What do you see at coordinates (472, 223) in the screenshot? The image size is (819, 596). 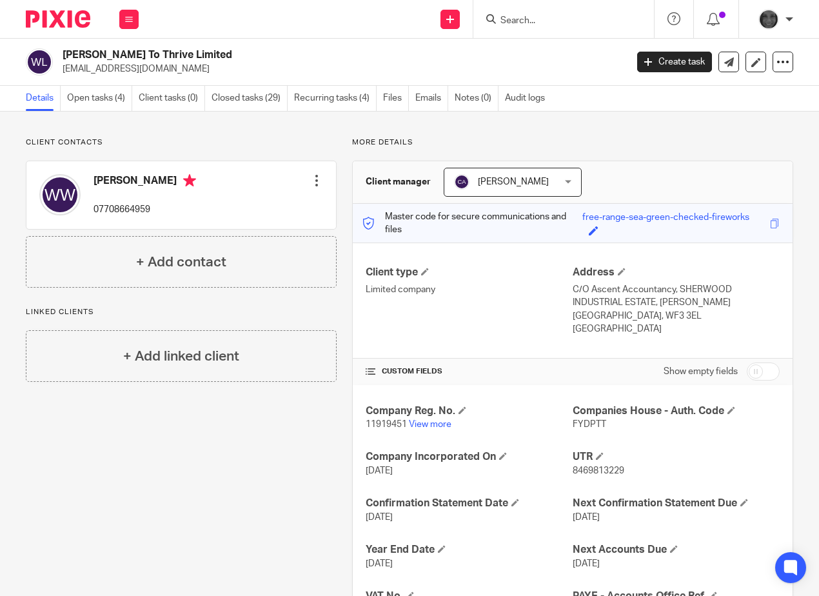 I see `p: Master code for secure communications and files` at bounding box center [472, 223].